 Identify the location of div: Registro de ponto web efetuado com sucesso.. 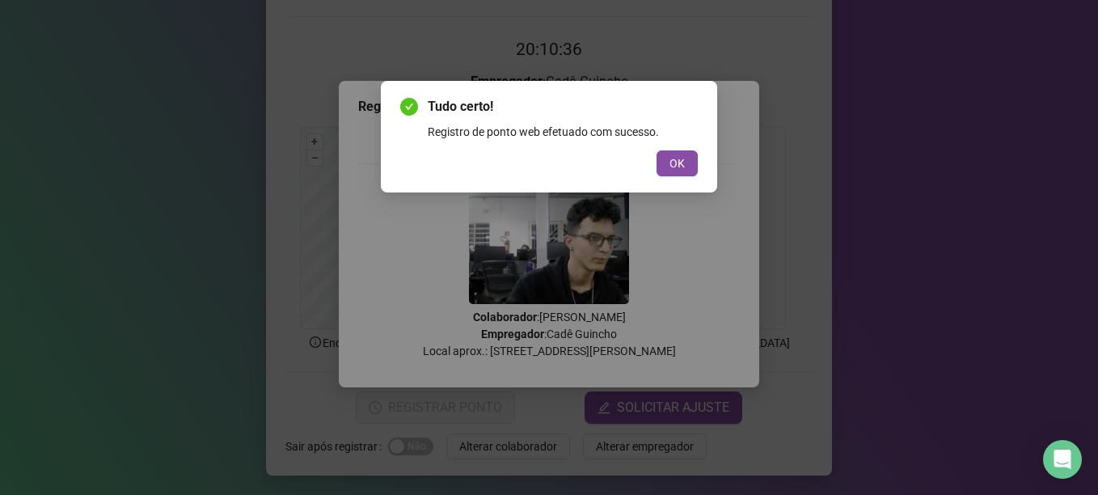
(563, 132).